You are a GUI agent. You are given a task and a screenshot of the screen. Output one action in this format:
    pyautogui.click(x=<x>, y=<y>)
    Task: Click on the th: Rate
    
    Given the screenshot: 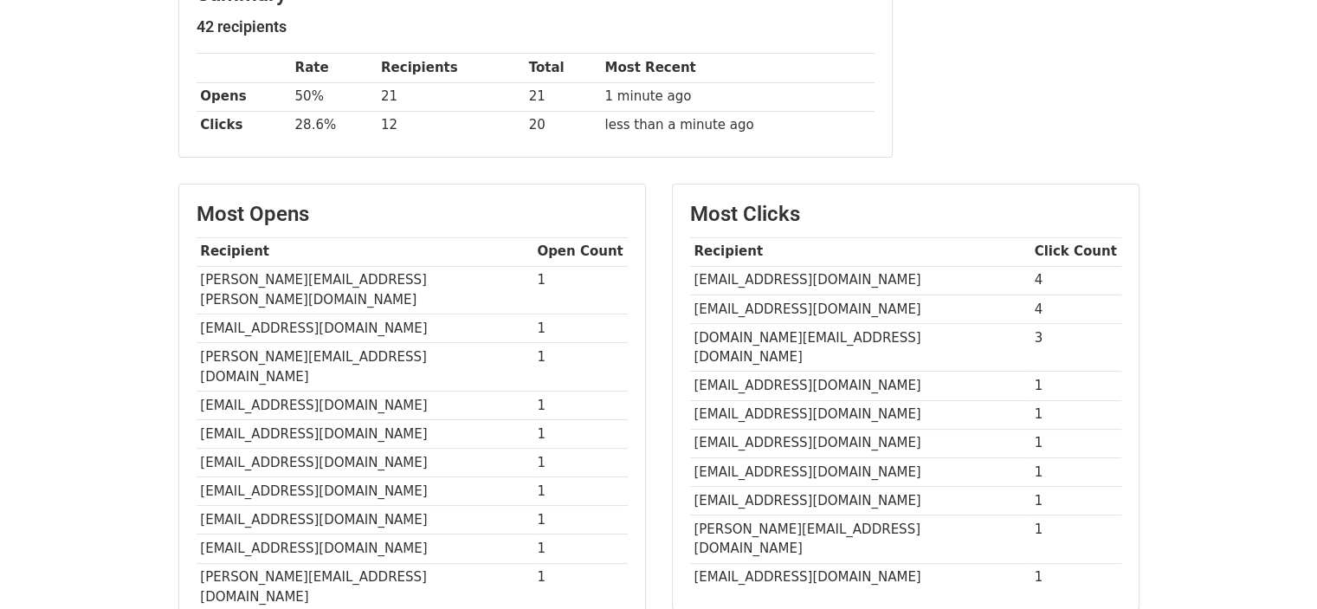 What is the action you would take?
    pyautogui.click(x=333, y=68)
    